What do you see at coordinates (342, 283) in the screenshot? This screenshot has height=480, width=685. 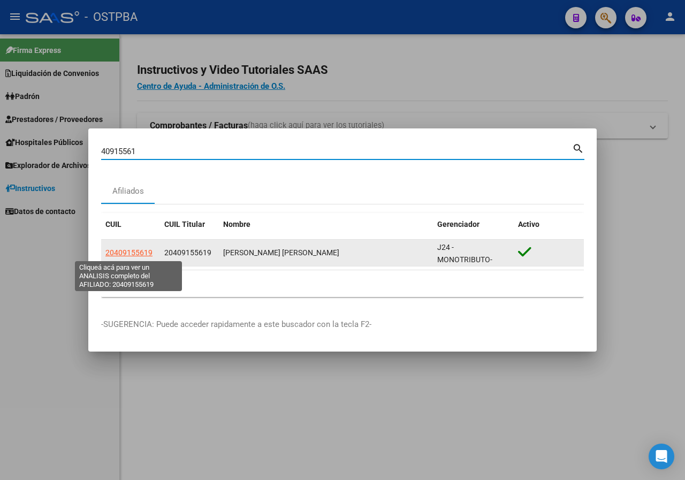 I see `div: 1 total` at bounding box center [342, 283].